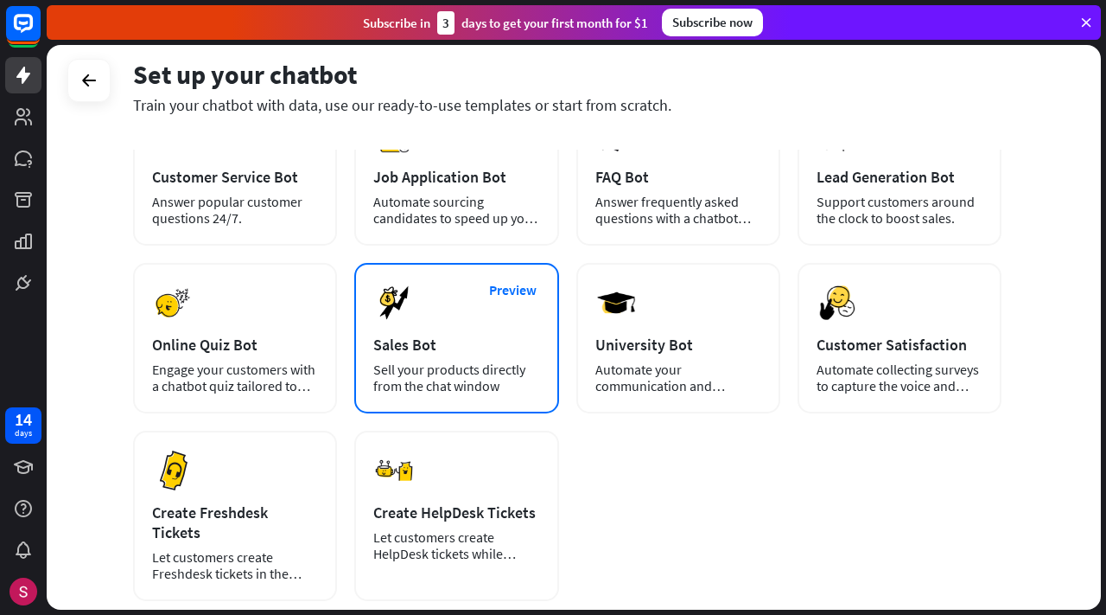 Image resolution: width=1106 pixels, height=615 pixels. I want to click on div: Sell your products directly from the chat window, so click(456, 378).